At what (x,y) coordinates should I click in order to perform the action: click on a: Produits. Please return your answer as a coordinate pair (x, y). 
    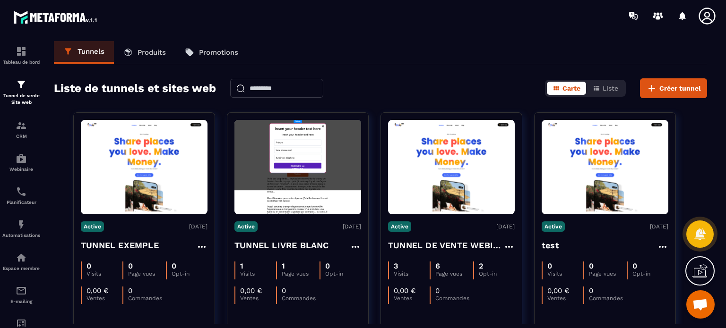
    Looking at the image, I should click on (145, 52).